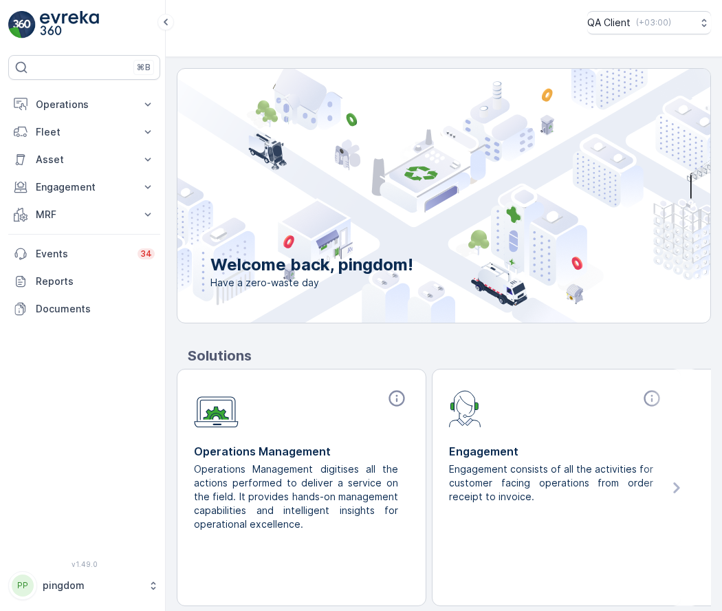 Image resolution: width=722 pixels, height=611 pixels. Describe the element at coordinates (69, 25) in the screenshot. I see `img: logo_light-DOdMpM7g.png` at that location.